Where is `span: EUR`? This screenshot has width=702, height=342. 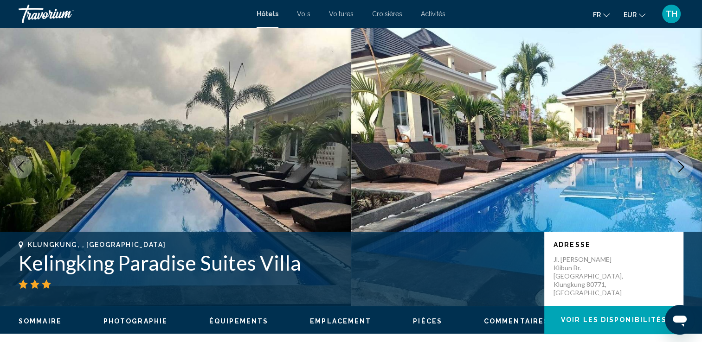 span: EUR is located at coordinates (630, 15).